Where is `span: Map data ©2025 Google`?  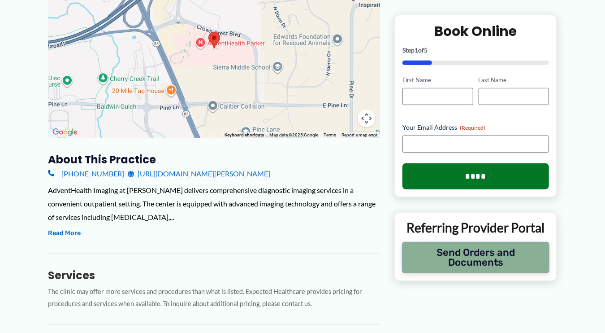 span: Map data ©2025 Google is located at coordinates (294, 135).